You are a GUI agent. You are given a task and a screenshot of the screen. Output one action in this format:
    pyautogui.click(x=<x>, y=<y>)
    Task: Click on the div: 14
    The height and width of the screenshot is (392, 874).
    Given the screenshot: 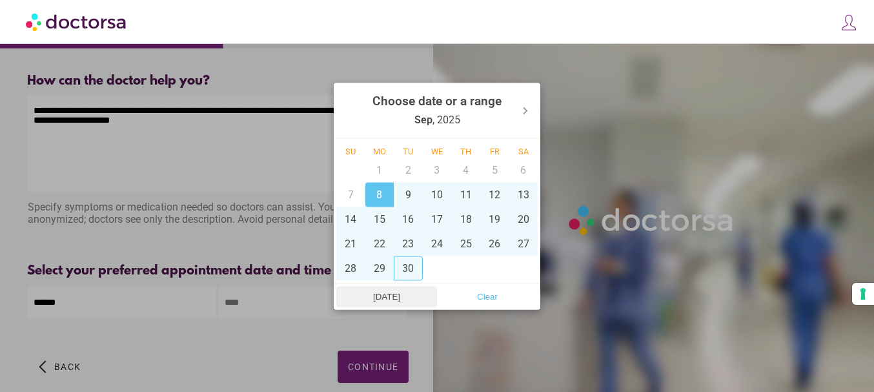 What is the action you would take?
    pyautogui.click(x=350, y=219)
    